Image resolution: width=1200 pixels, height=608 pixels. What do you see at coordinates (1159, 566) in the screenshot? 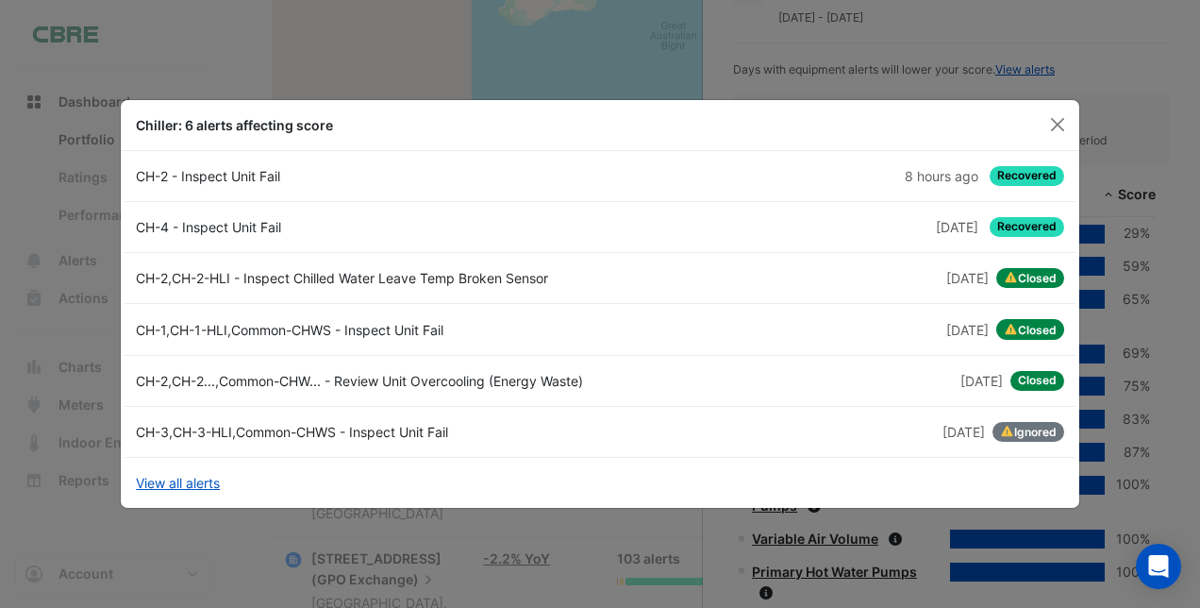
I see `div: Open Intercom Messenger` at bounding box center [1159, 566].